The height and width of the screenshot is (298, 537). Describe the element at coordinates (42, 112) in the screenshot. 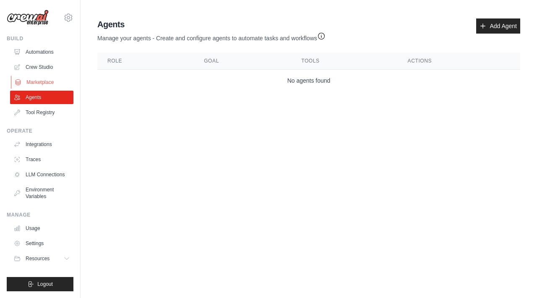

I see `a: Tool Registry` at that location.